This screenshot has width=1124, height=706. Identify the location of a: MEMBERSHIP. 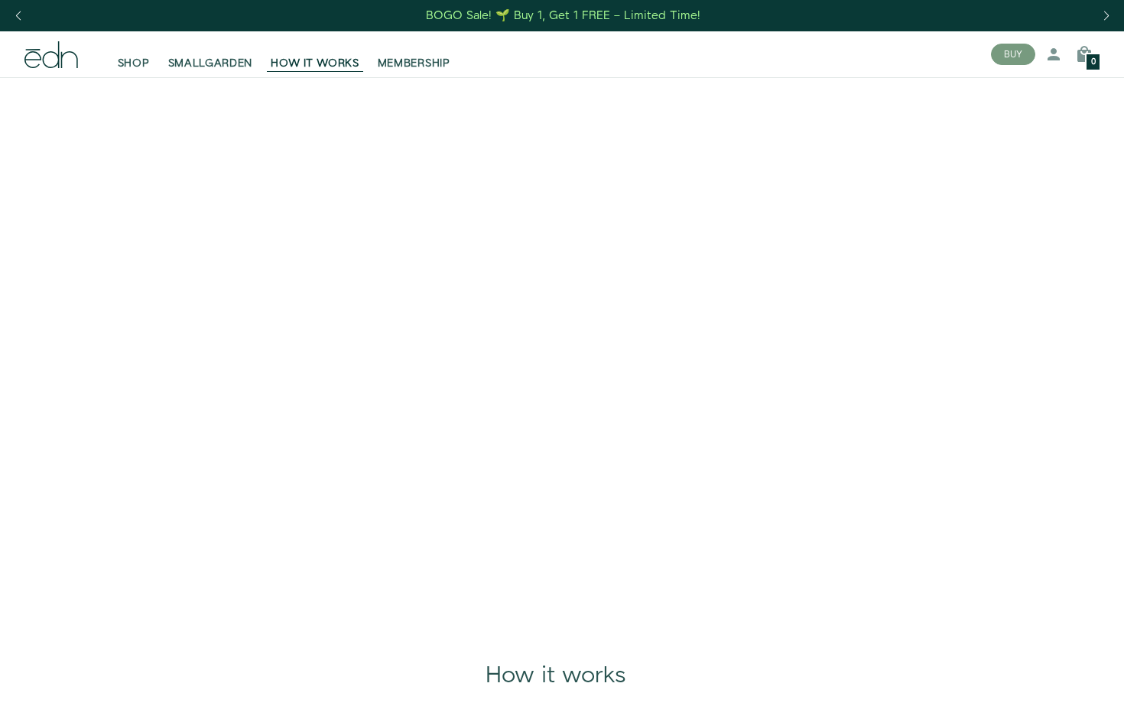
(414, 54).